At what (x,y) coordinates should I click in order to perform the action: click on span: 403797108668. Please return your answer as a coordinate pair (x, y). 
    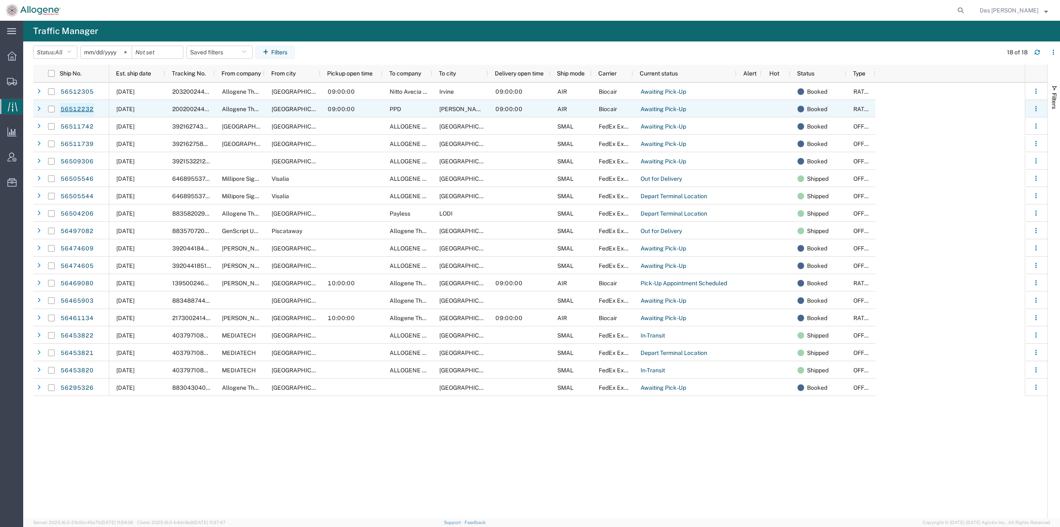
    Looking at the image, I should click on (193, 370).